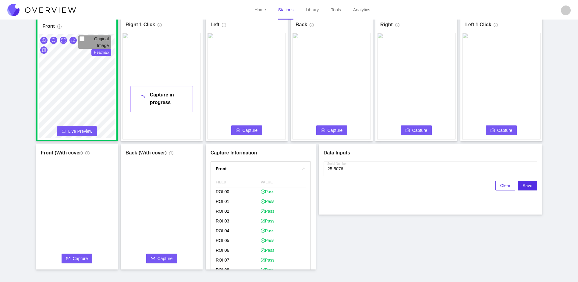 The width and height of the screenshot is (578, 282). I want to click on button: rollbackLive Preview, so click(77, 131).